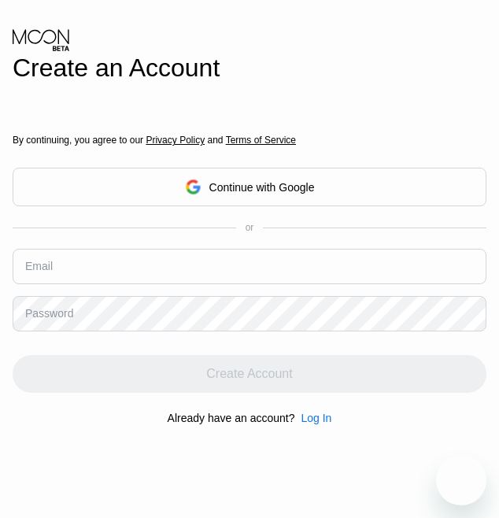 This screenshot has width=499, height=518. What do you see at coordinates (49, 313) in the screenshot?
I see `div: Password` at bounding box center [49, 313].